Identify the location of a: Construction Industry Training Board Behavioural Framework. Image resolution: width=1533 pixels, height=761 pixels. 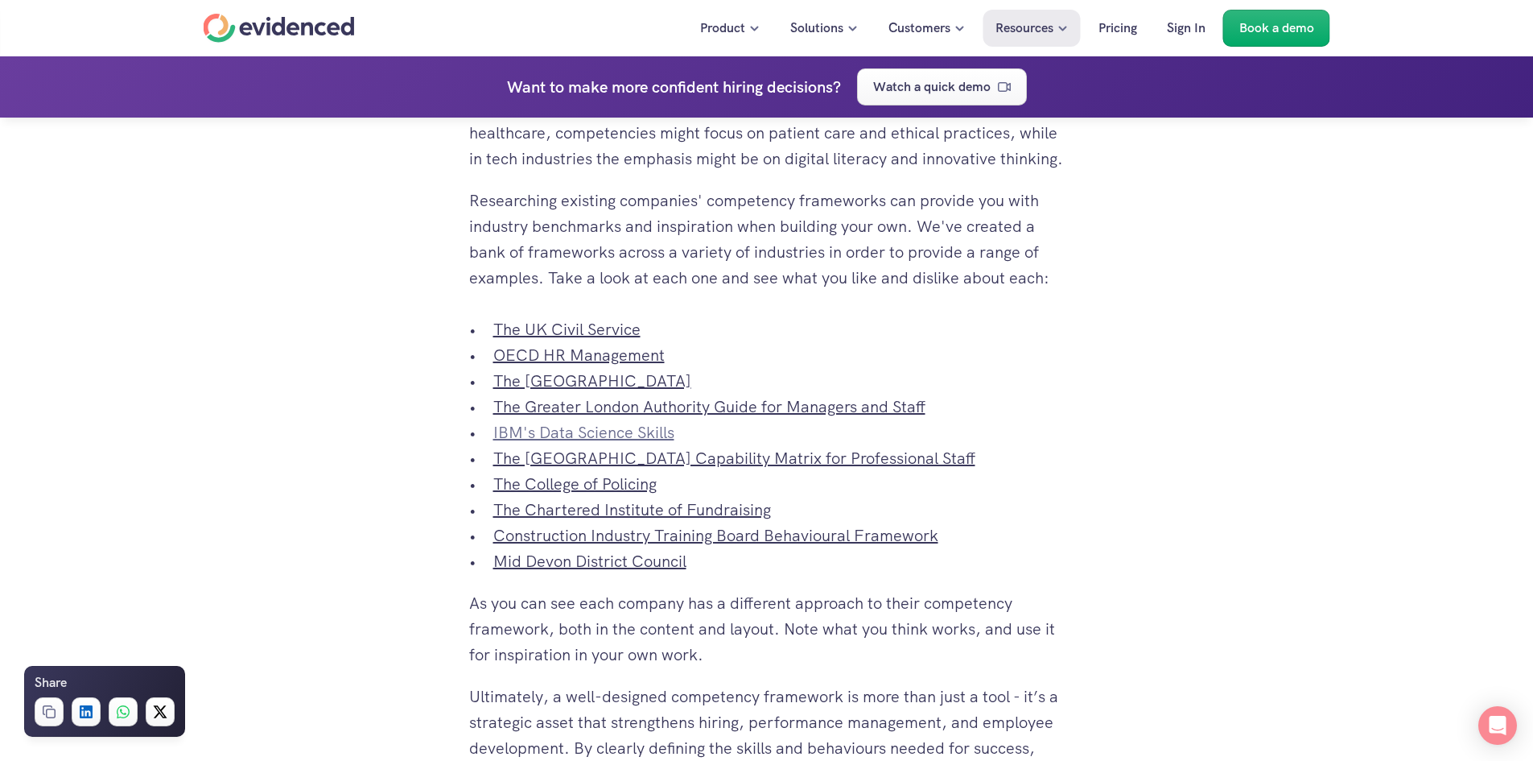
(715, 535).